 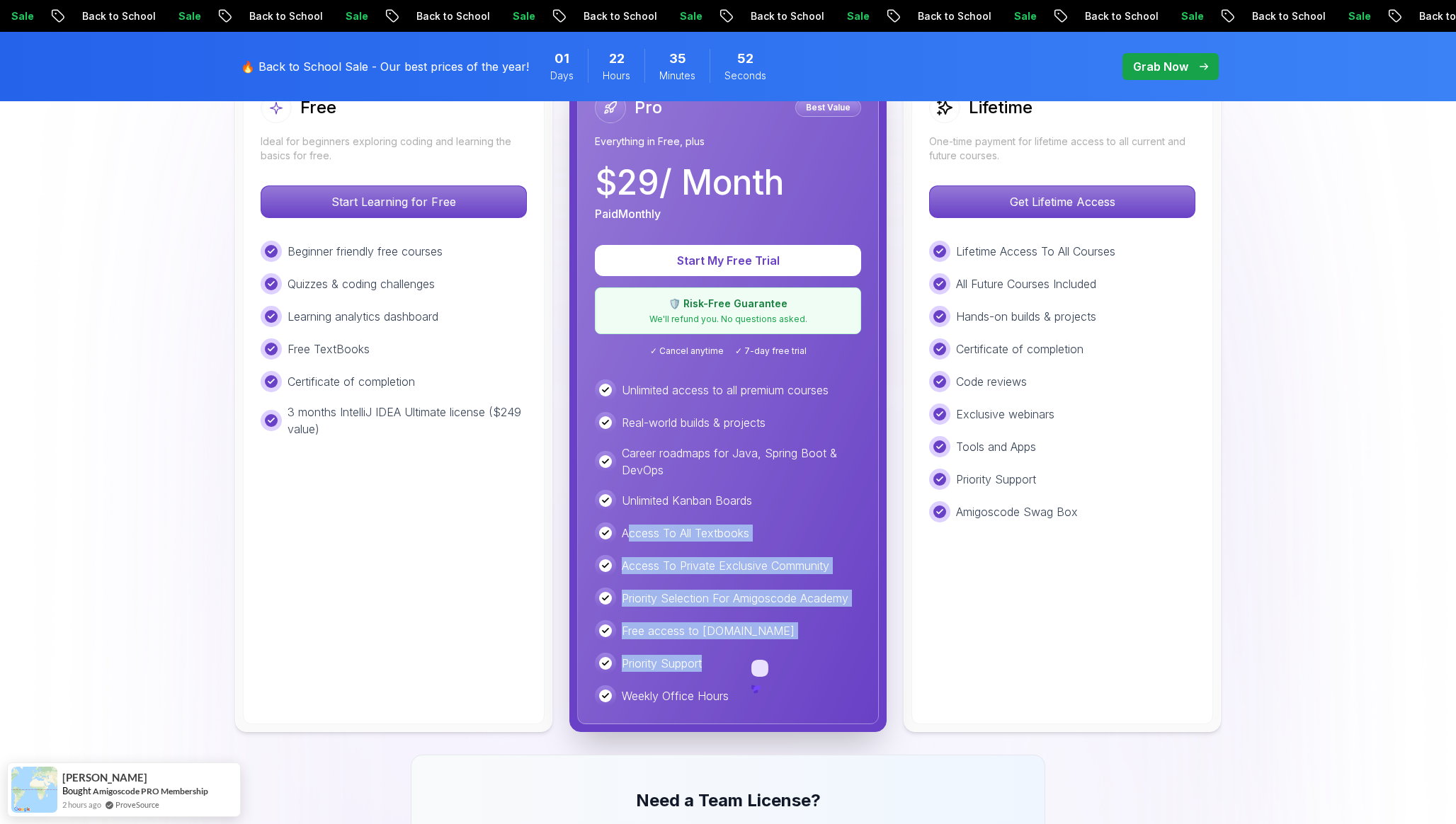 What do you see at coordinates (77, 790) in the screenshot?
I see `span: Bought` at bounding box center [77, 790].